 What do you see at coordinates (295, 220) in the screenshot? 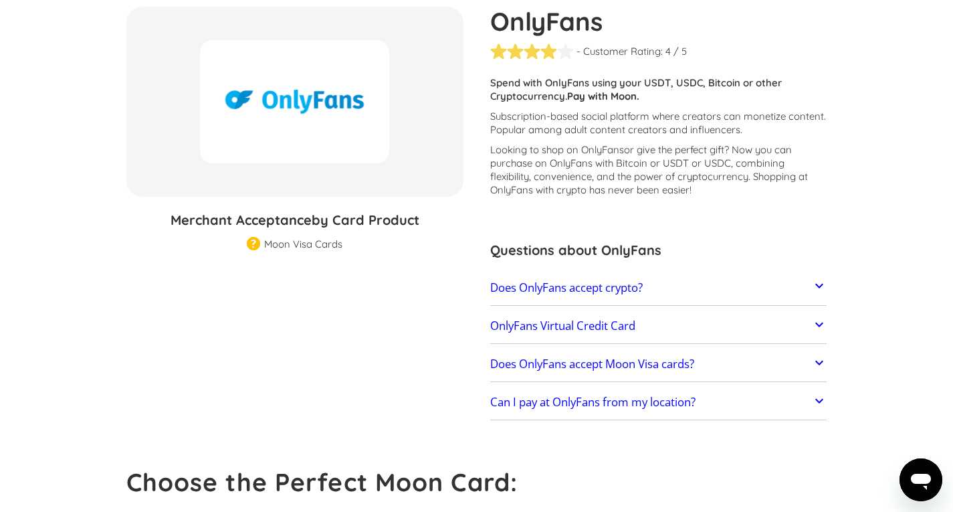
I see `h3: Merchant Acceptance` at bounding box center [295, 220].